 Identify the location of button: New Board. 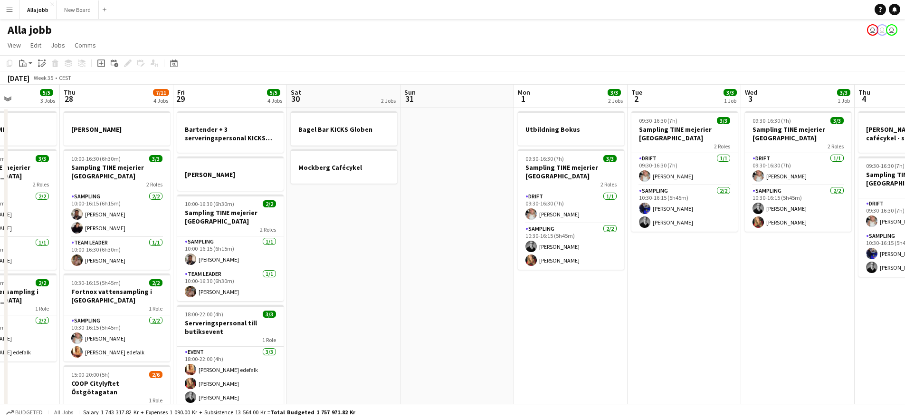
(77, 10).